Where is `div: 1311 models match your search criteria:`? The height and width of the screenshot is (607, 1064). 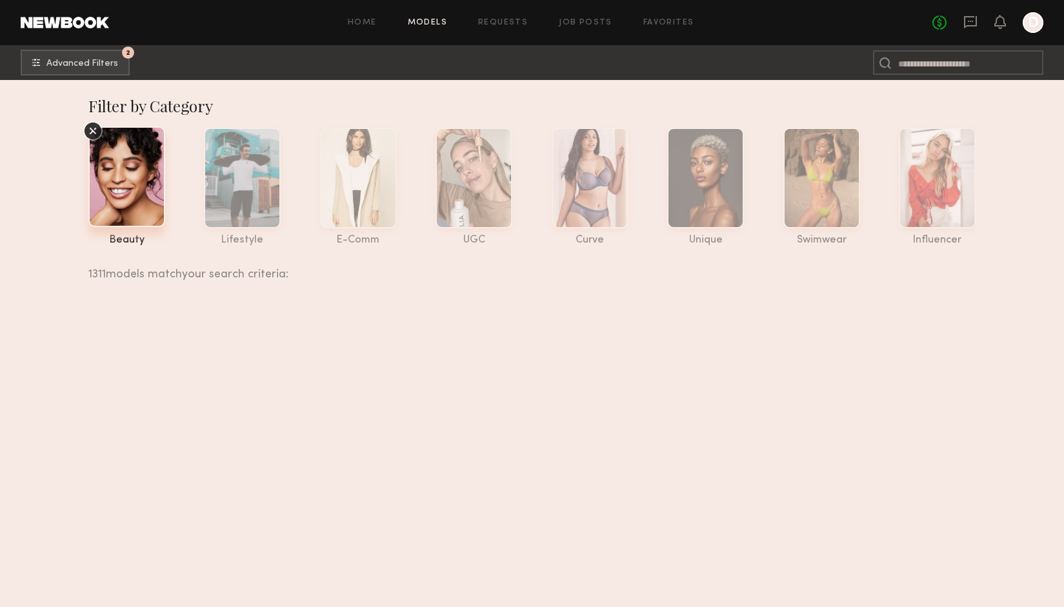
div: 1311 models match your search criteria: is located at coordinates (527, 267).